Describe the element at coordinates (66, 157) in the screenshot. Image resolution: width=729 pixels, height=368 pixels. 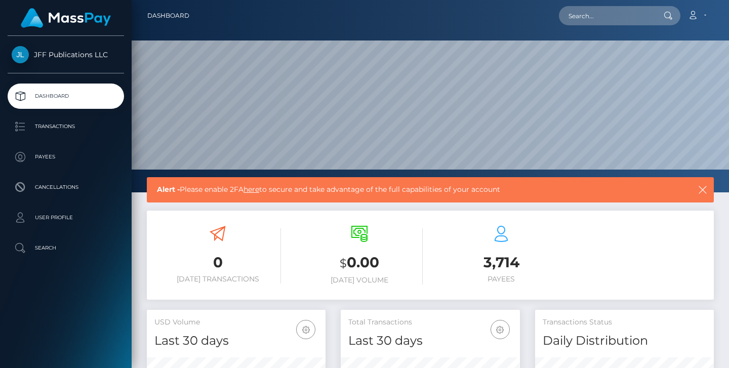
I see `a: Payees` at that location.